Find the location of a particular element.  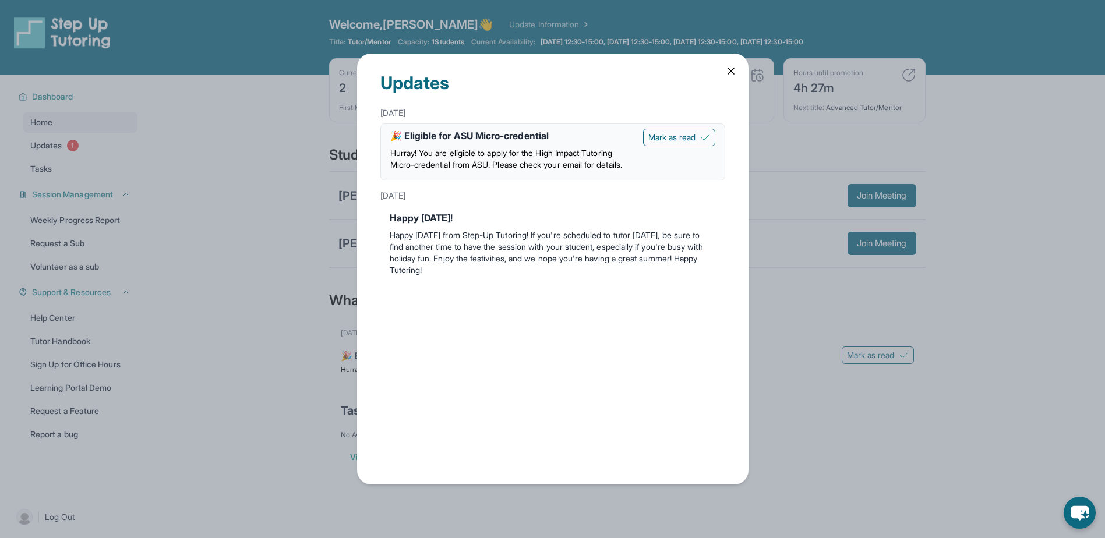

button: chat-button is located at coordinates (1080, 513).